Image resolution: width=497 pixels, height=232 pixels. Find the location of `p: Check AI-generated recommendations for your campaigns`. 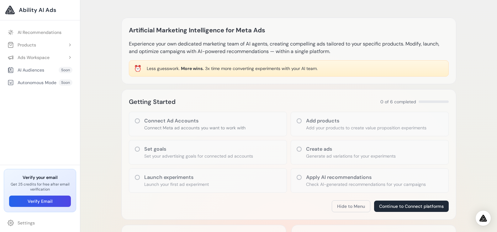

p: Check AI-generated recommendations for your campaigns is located at coordinates (366, 184).